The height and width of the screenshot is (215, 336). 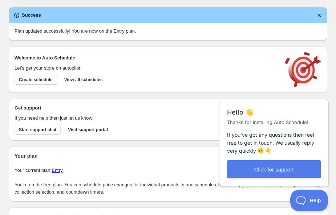 What do you see at coordinates (37, 130) in the screenshot?
I see `span: Start support chat` at bounding box center [37, 130].